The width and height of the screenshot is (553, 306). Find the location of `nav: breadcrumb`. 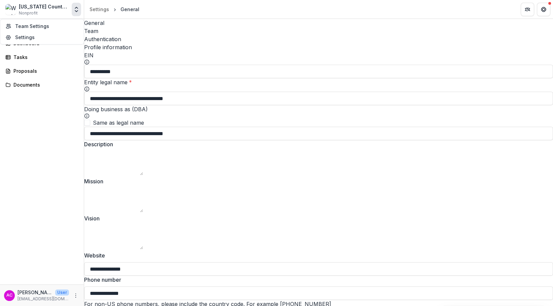

nav: breadcrumb is located at coordinates (114, 9).